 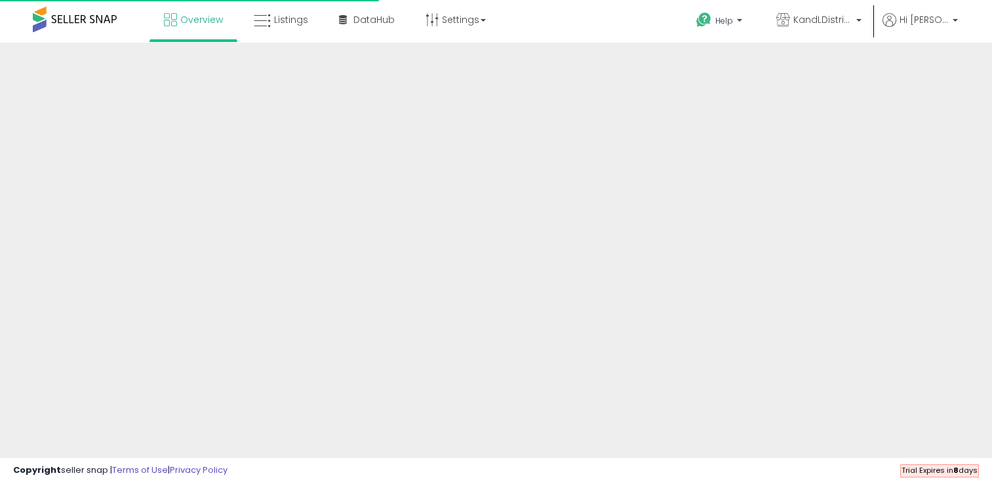 I want to click on a: Privacy Policy, so click(x=199, y=469).